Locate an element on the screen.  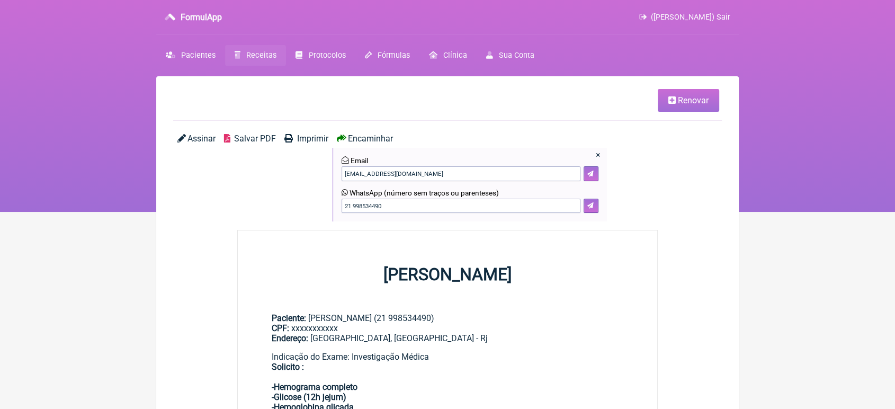
span: CPF: is located at coordinates (280, 328).